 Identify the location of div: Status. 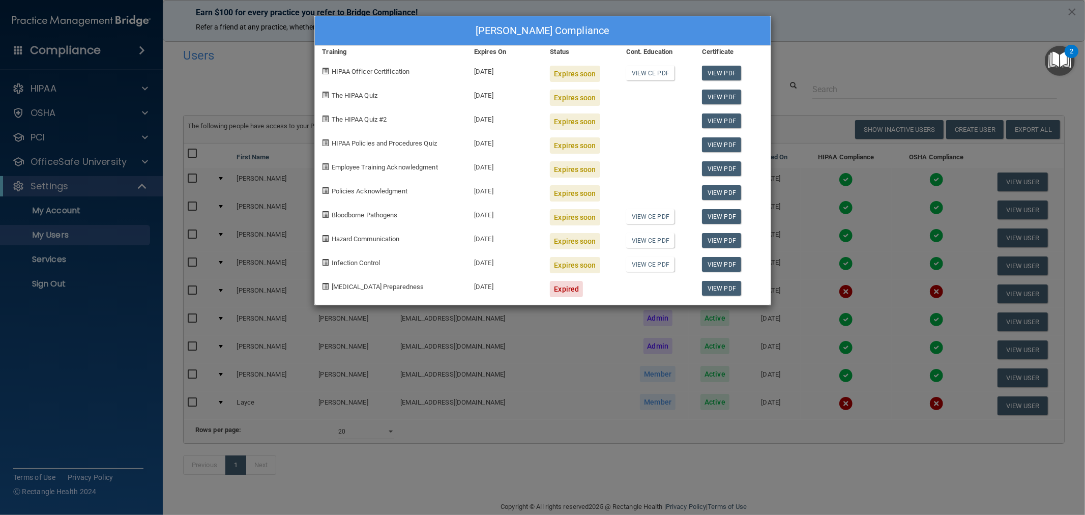
(580, 52).